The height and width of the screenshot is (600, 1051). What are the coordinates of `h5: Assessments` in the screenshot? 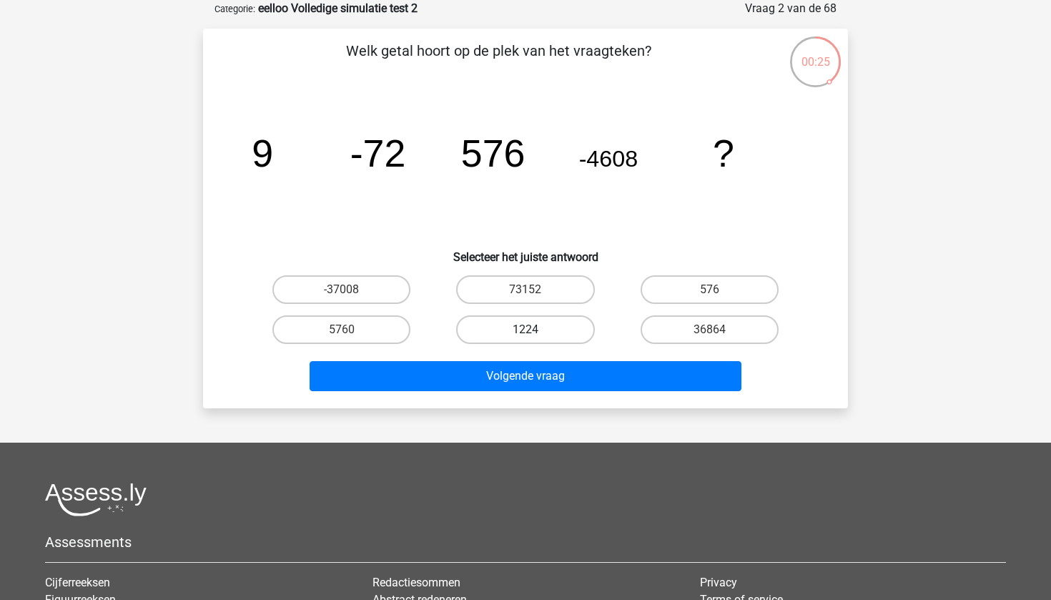 It's located at (525, 542).